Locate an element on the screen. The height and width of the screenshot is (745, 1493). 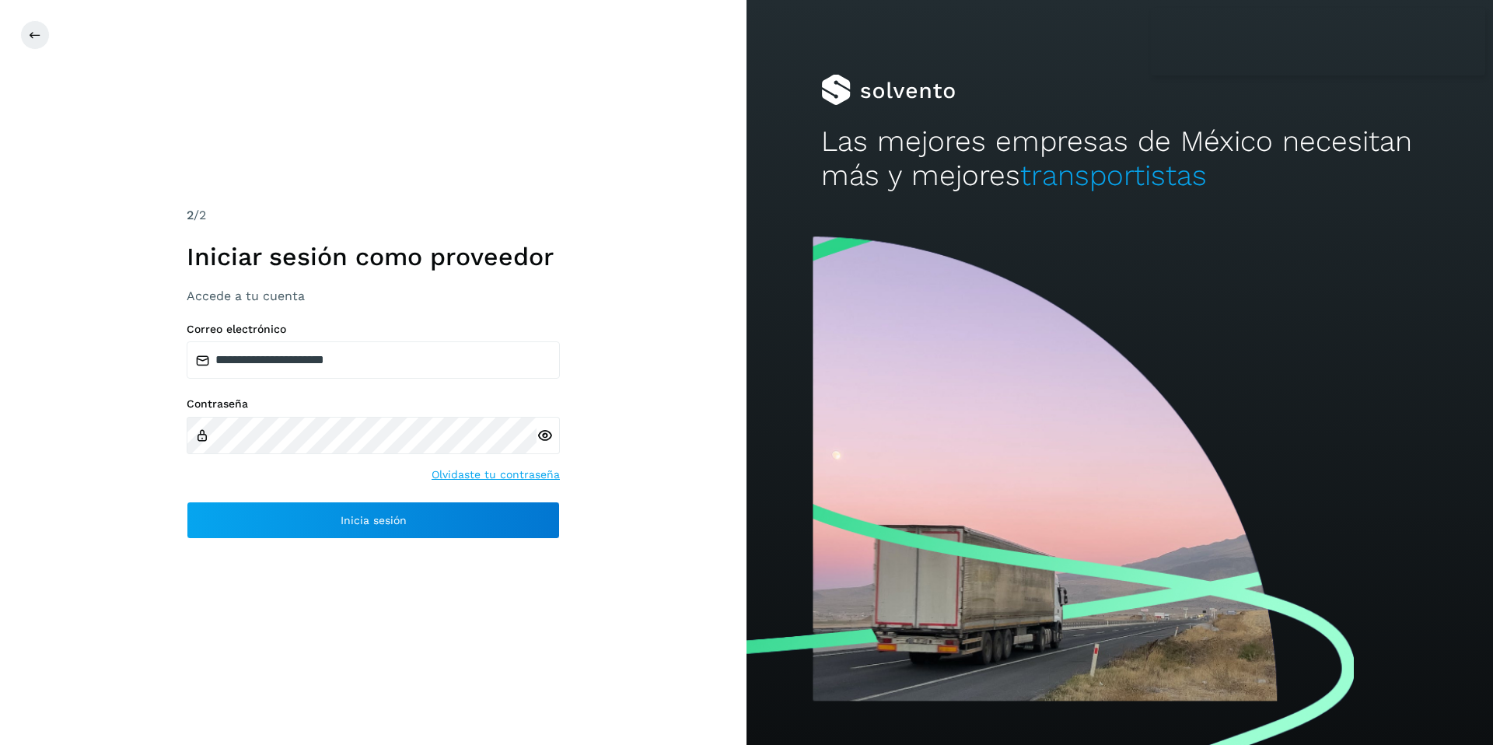
a: Olvidaste tu contraseña is located at coordinates (495, 474).